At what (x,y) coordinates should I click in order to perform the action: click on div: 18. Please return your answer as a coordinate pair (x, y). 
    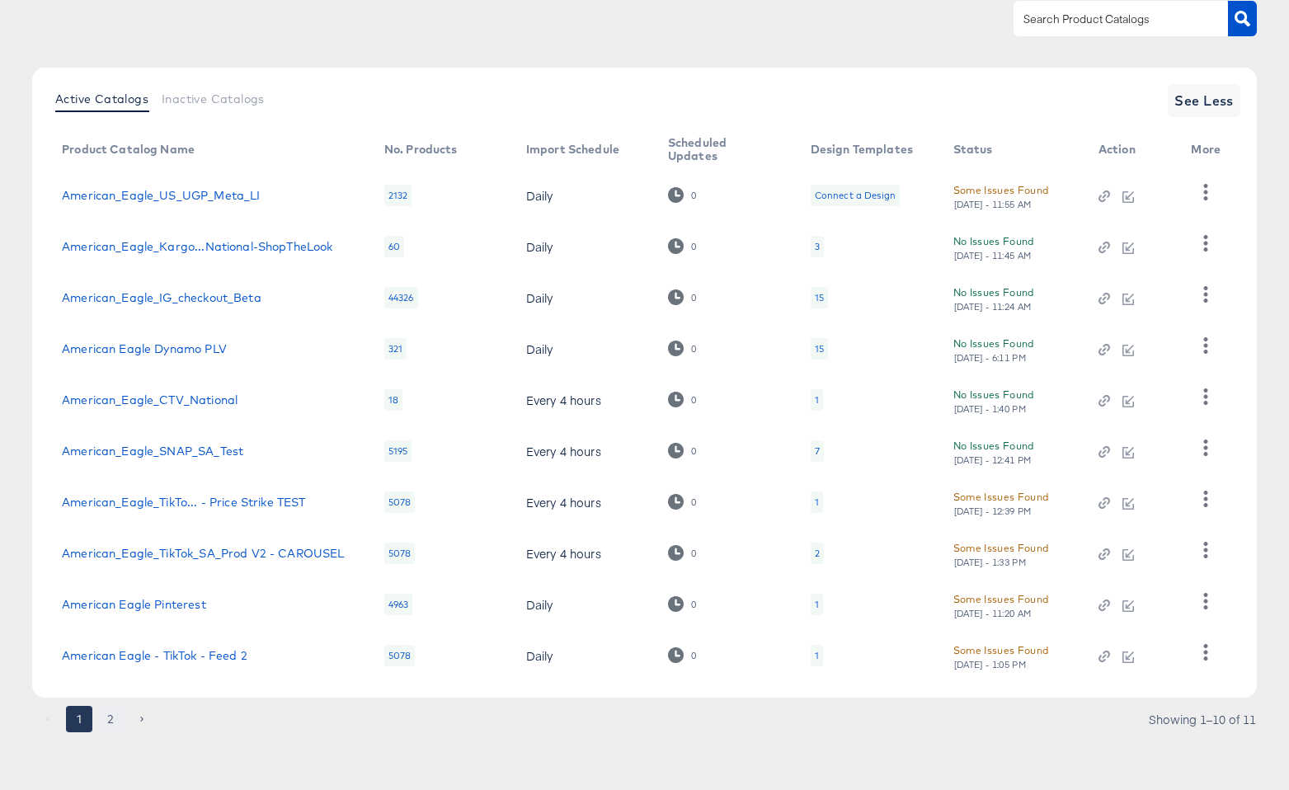
    Looking at the image, I should click on (393, 400).